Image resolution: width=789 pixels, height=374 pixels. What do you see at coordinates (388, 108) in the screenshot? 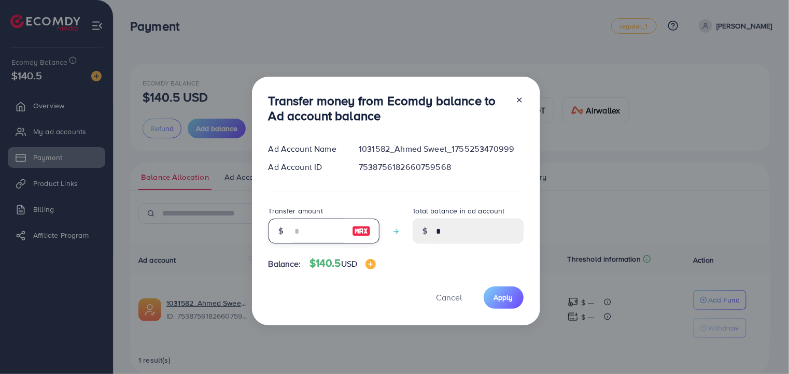
I see `h3: Transfer money from Ecomdy balance to Ad account balance` at bounding box center [388, 108].